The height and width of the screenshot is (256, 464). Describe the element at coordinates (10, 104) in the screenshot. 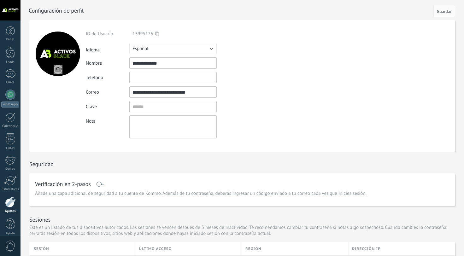

I see `div: WhatsApp` at that location.